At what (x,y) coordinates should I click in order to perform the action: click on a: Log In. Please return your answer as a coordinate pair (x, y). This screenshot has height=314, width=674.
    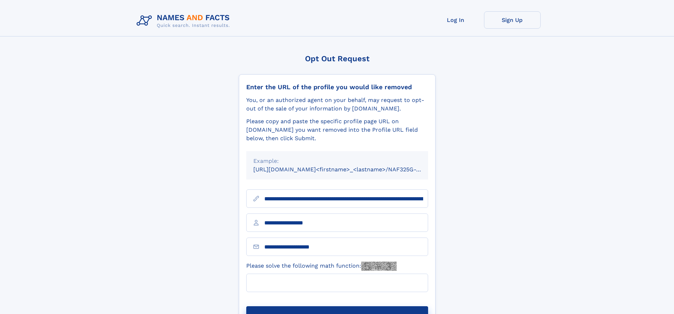
    Looking at the image, I should click on (455, 20).